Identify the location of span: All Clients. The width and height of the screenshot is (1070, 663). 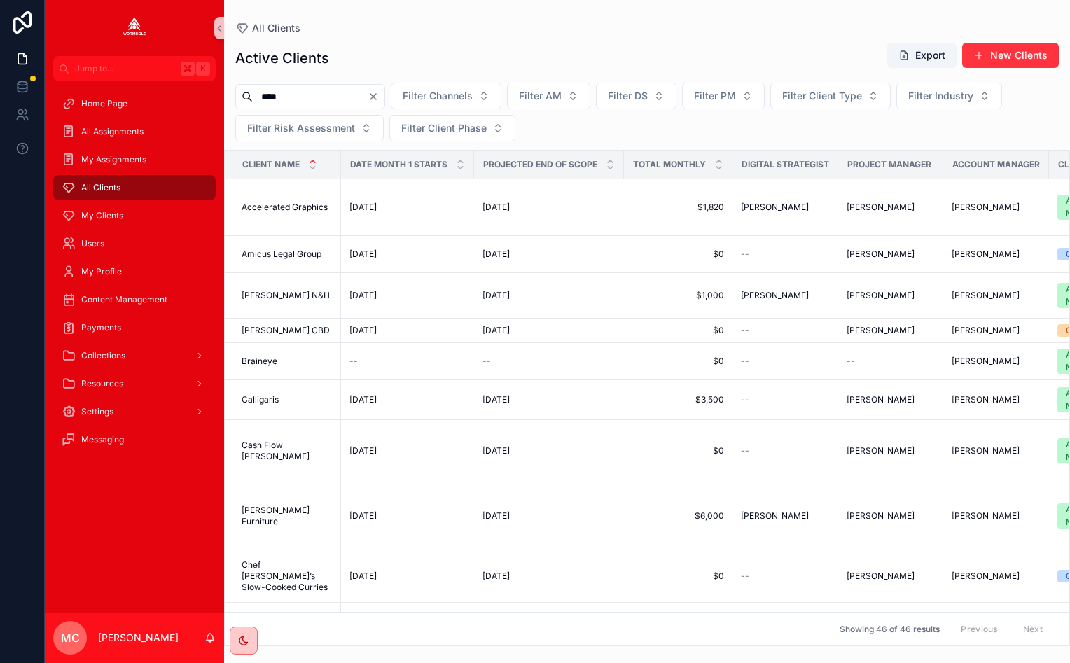
(276, 28).